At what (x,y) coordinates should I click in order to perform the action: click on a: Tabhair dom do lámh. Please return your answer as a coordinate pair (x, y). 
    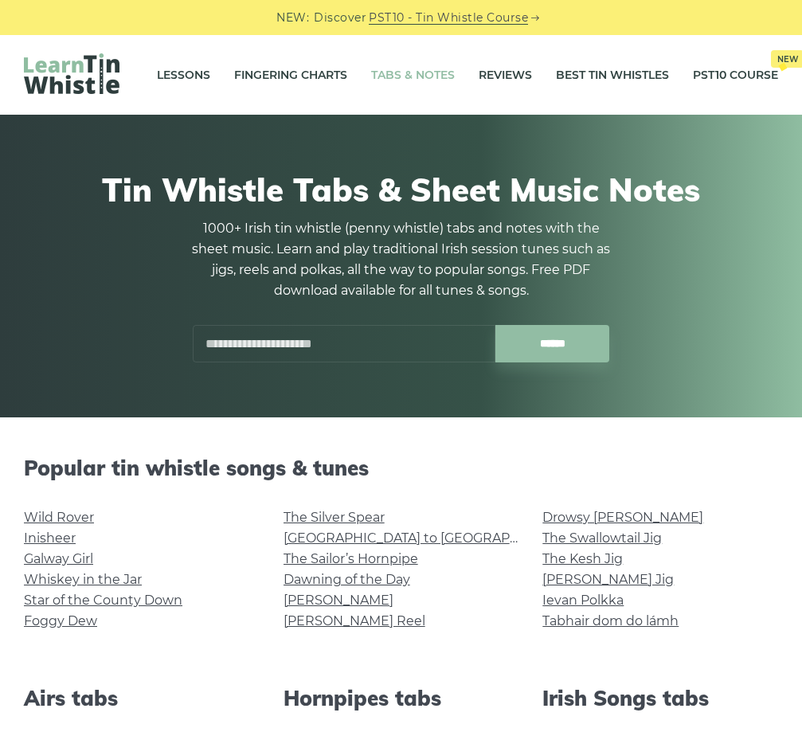
    Looking at the image, I should click on (610, 620).